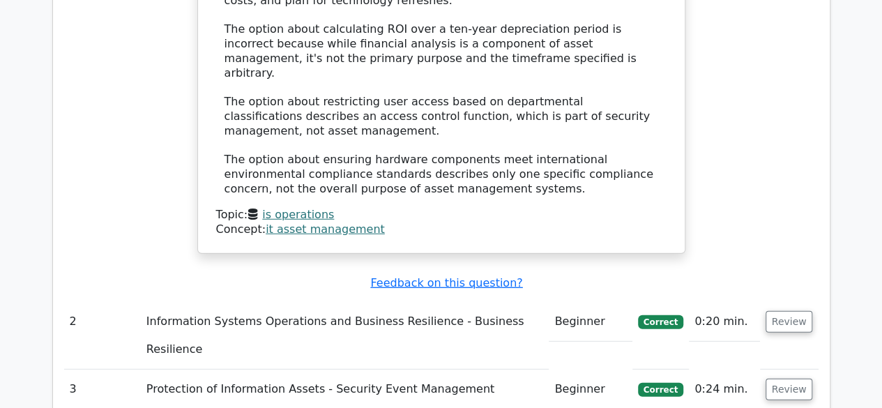 The image size is (882, 408). I want to click on a: it asset management, so click(325, 229).